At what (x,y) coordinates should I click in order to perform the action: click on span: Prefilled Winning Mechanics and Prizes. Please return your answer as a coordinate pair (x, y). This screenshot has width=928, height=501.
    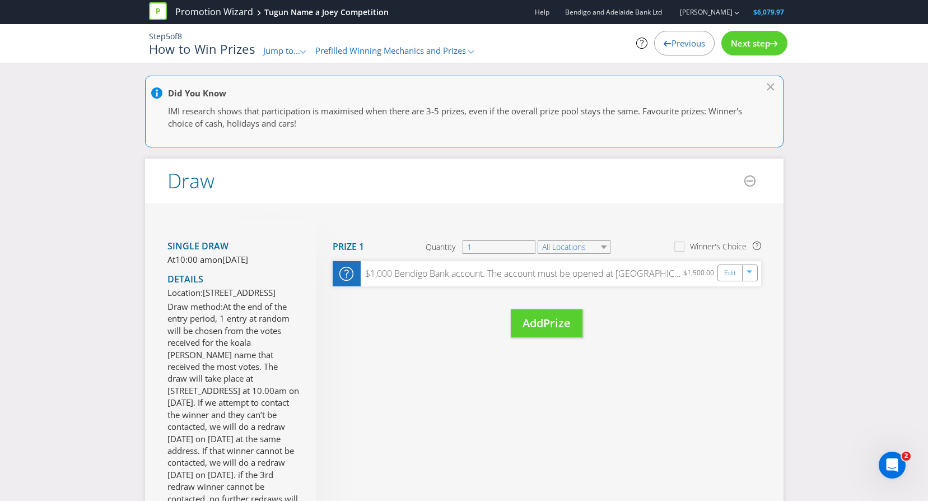
    Looking at the image, I should click on (390, 50).